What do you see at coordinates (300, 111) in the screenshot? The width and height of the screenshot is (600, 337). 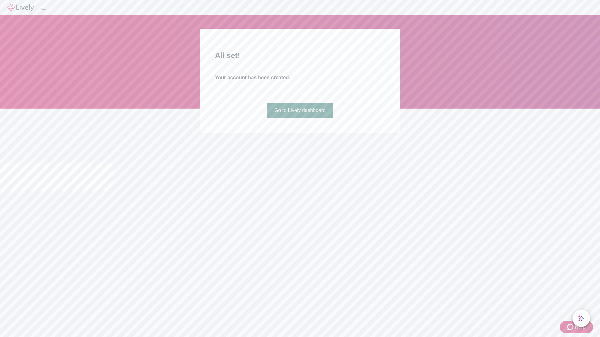 I see `a: Go to Lively dashboard` at bounding box center [300, 111].